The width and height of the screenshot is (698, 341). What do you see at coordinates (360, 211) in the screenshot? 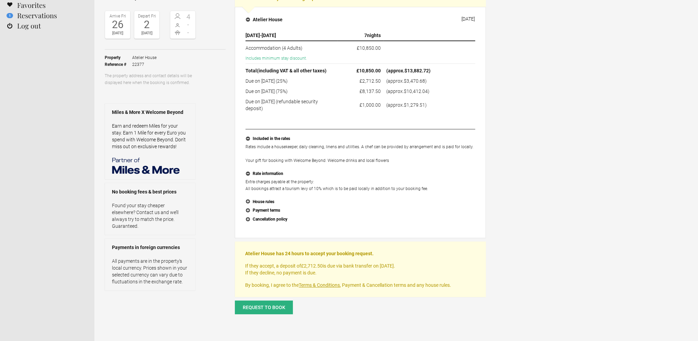
I see `button: Payment terms` at bounding box center [360, 211].